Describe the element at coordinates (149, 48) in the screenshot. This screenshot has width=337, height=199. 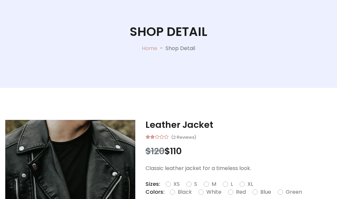
I see `a: Home` at that location.